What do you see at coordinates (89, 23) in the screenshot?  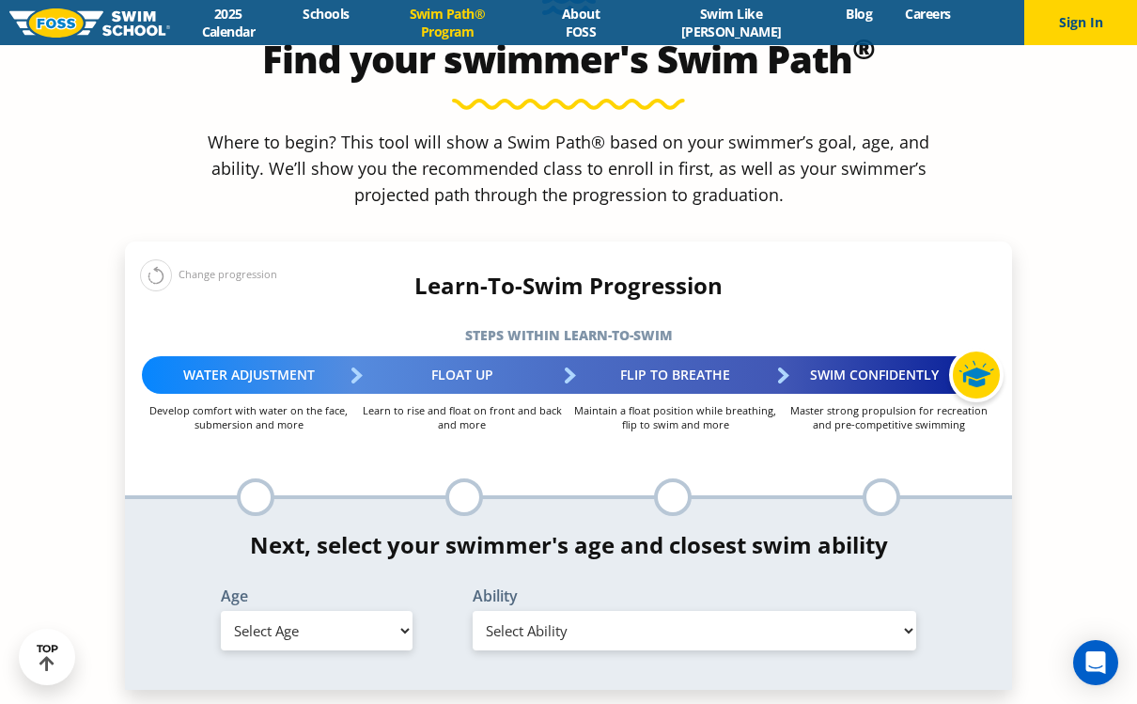 I see `img: FOSS Swim School Logo` at bounding box center [89, 23].